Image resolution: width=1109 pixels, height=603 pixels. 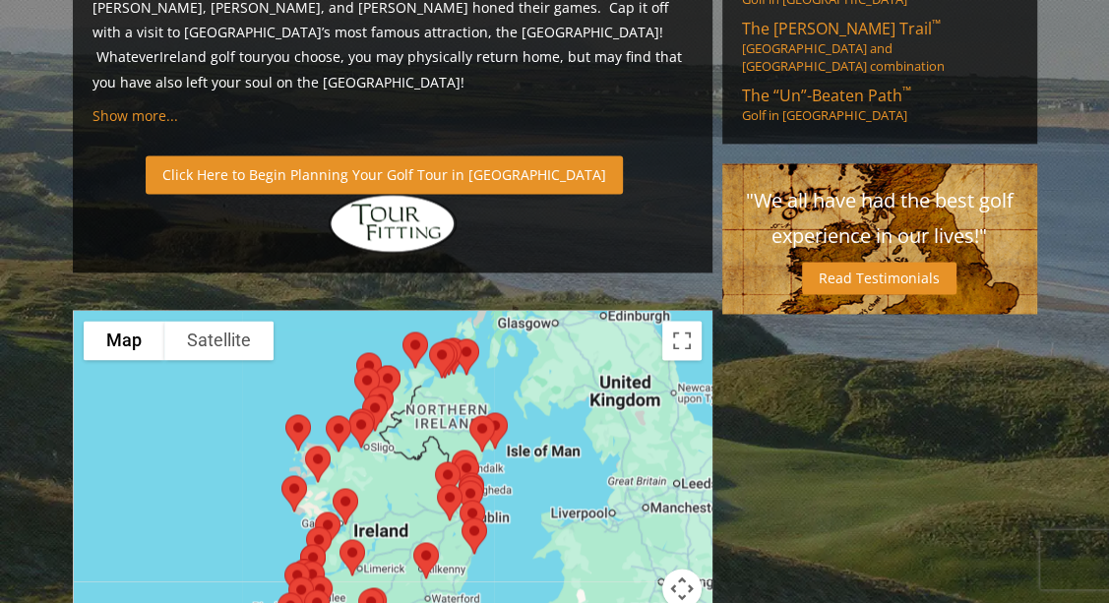 What do you see at coordinates (135, 115) in the screenshot?
I see `span: Show more...` at bounding box center [135, 115].